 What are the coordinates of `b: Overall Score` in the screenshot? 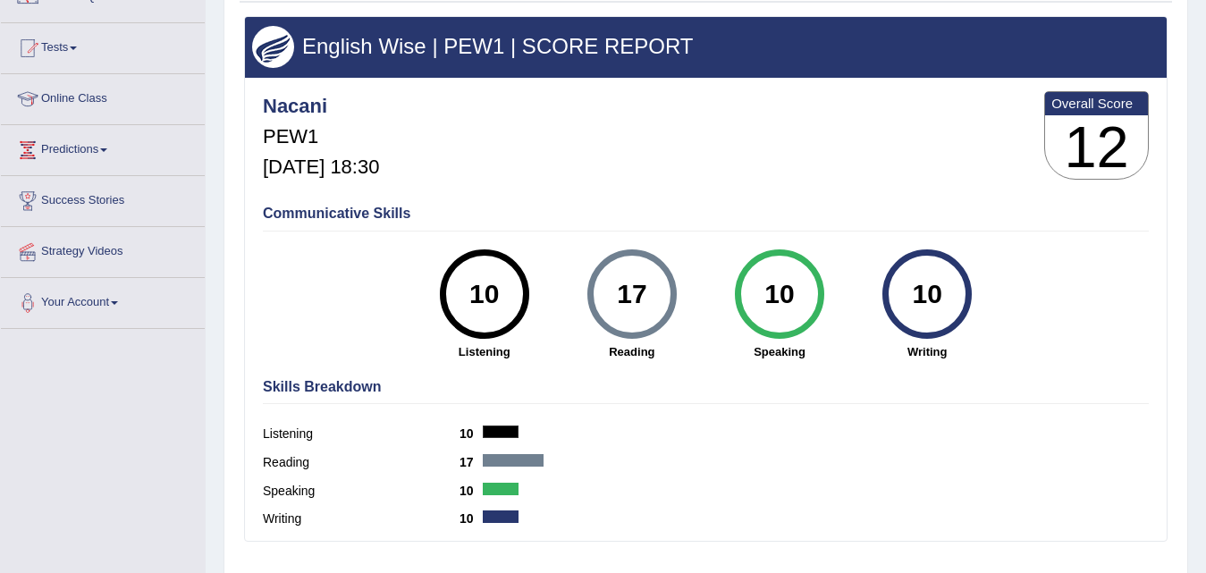 It's located at (1096, 103).